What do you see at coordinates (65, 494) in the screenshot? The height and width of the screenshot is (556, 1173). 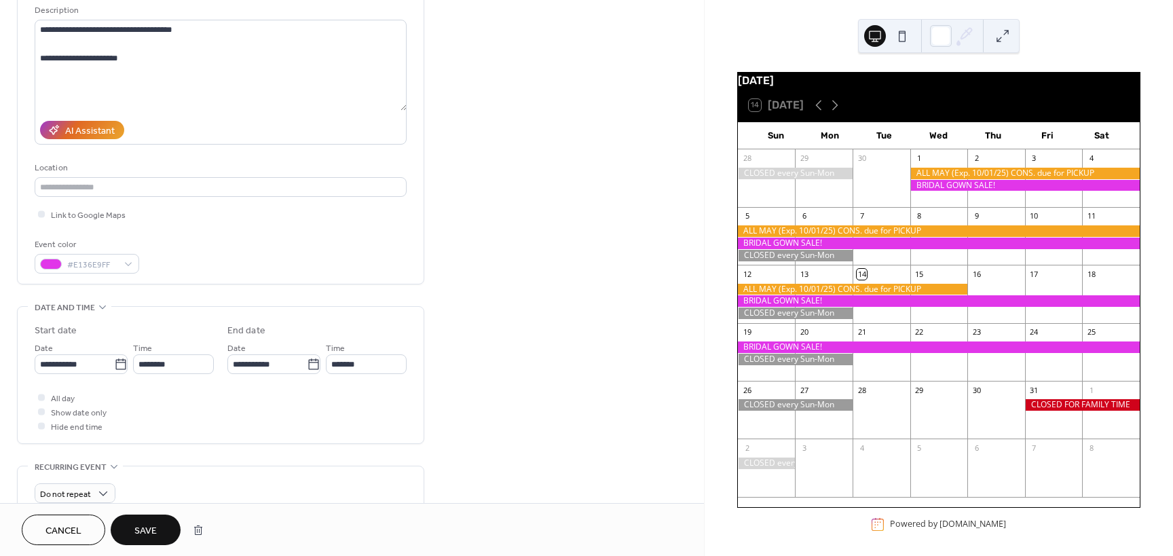 I see `span: Do not repeat` at bounding box center [65, 494].